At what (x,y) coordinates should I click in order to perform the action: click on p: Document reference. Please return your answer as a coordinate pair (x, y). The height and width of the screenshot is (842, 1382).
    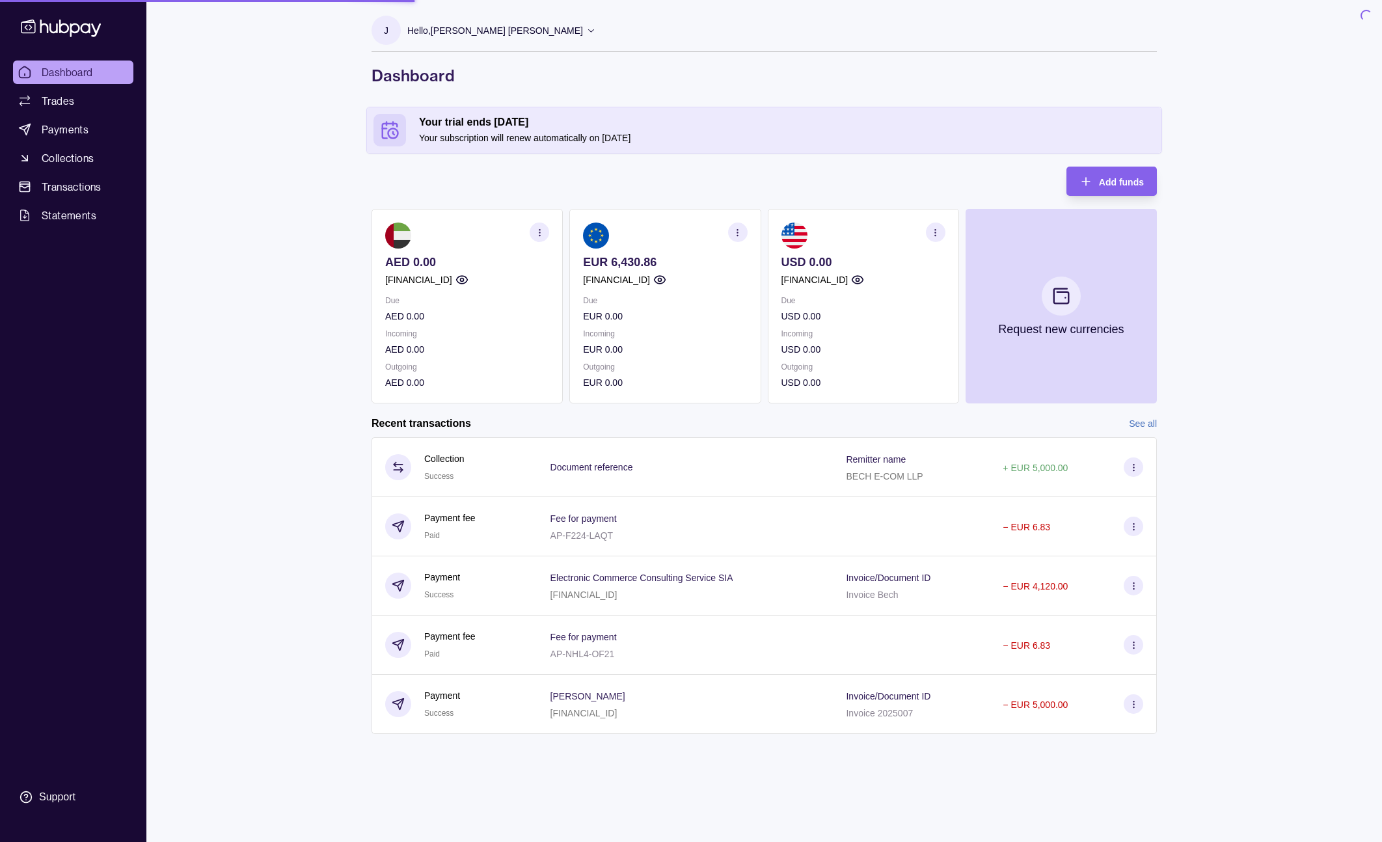
    Looking at the image, I should click on (591, 467).